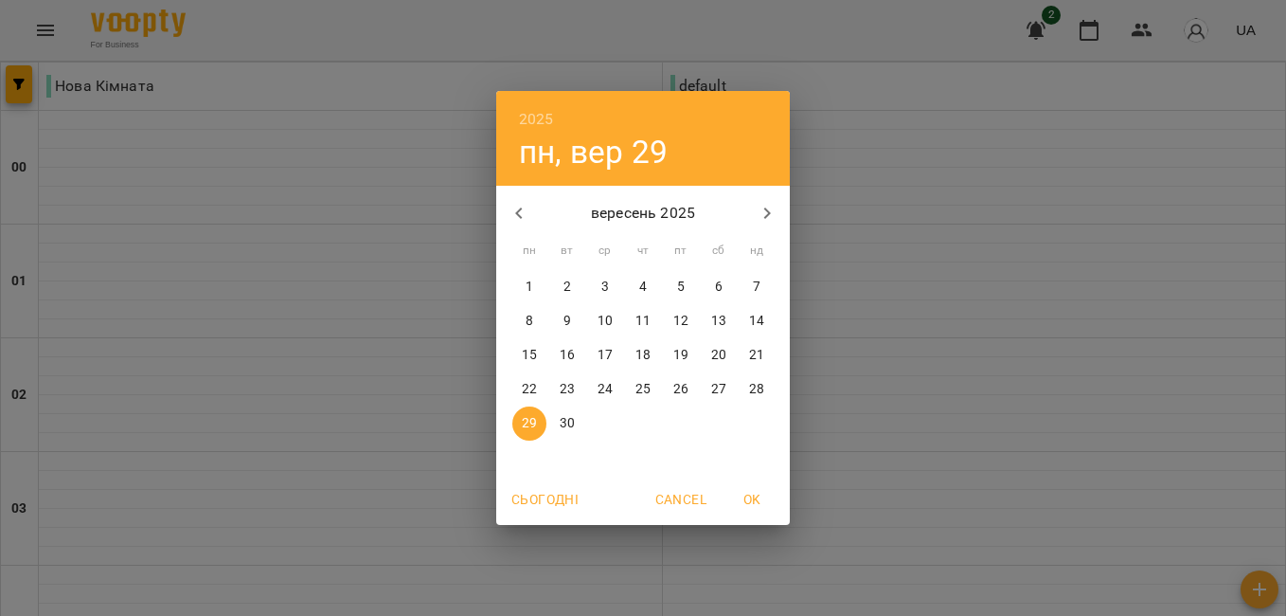 Image resolution: width=1286 pixels, height=616 pixels. Describe the element at coordinates (719, 389) in the screenshot. I see `p: 27` at that location.